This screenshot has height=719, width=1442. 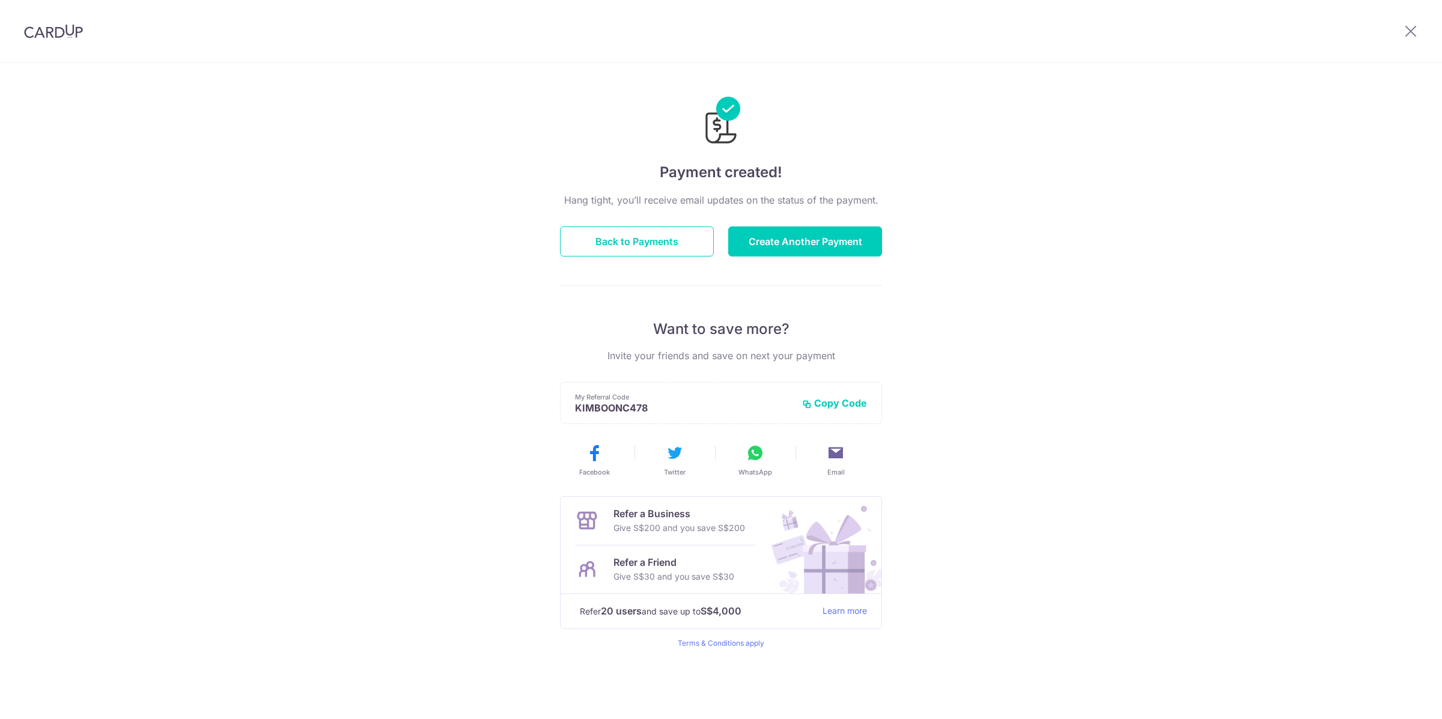 I want to click on h4: Payment created!, so click(x=721, y=172).